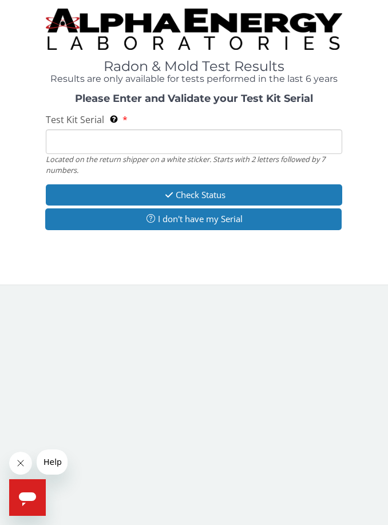  I want to click on h4: Results are only available for tests performed in the last 6 years, so click(194, 79).